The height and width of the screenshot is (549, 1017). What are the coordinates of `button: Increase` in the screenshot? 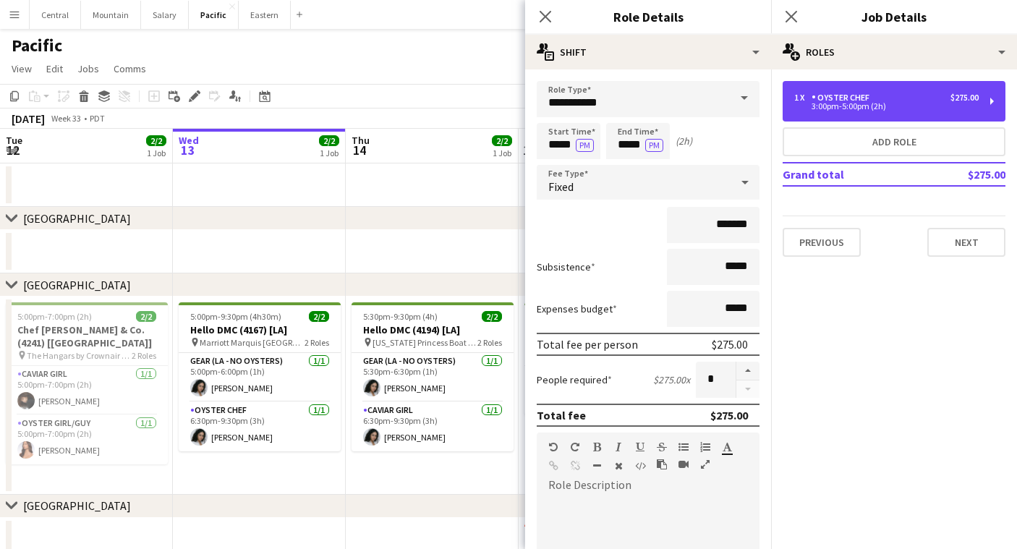 It's located at (748, 371).